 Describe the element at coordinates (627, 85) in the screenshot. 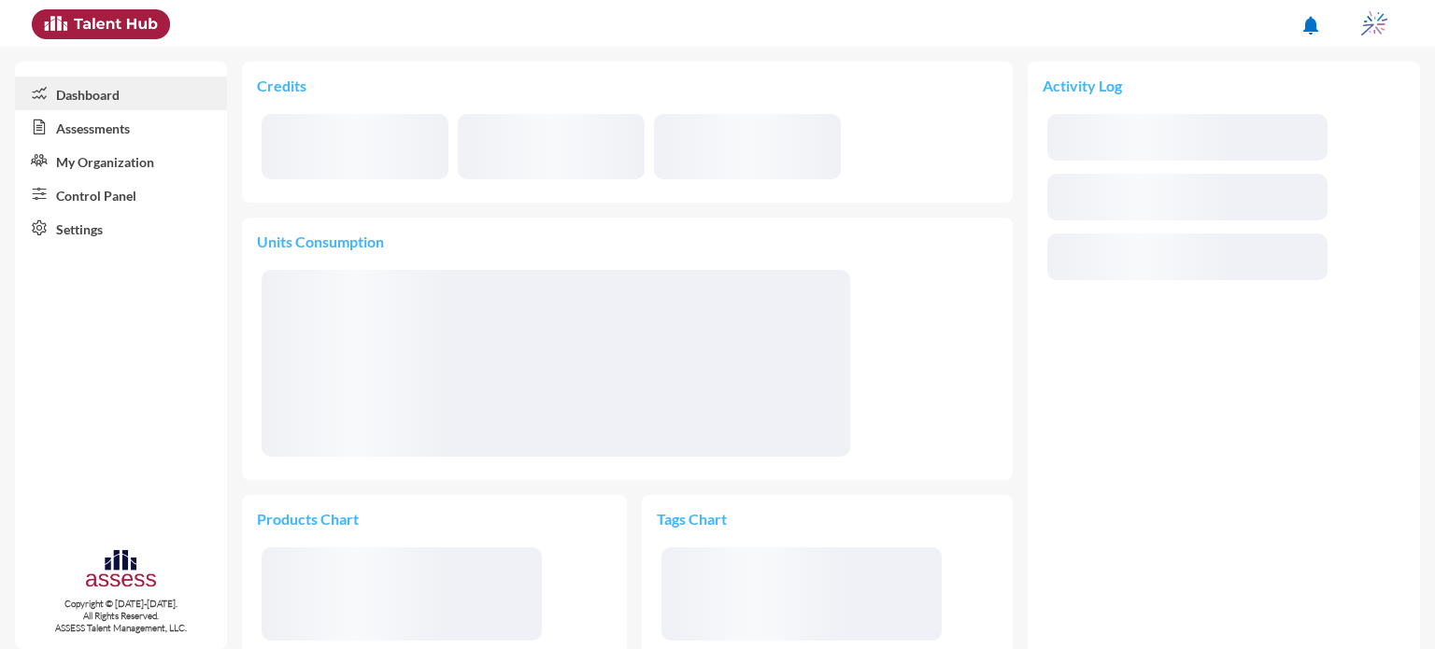

I see `p: Credits` at that location.